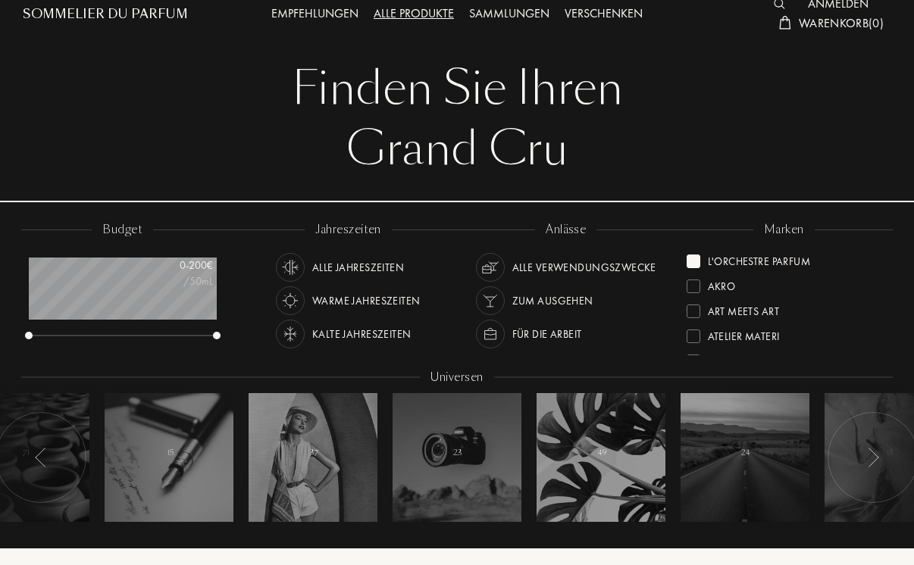 The image size is (914, 565). I want to click on div: Alle Verwendungszwecke, so click(584, 268).